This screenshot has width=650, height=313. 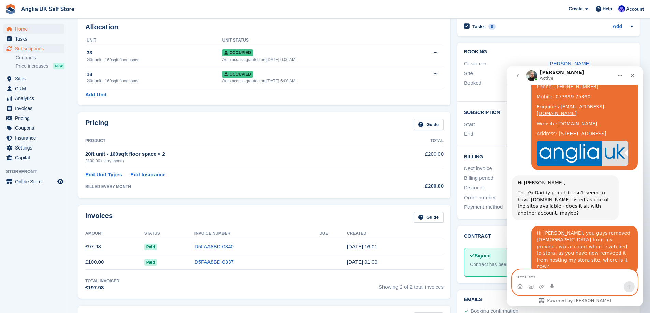 What do you see at coordinates (548, 157) in the screenshot?
I see `h2: Billing` at bounding box center [548, 157].